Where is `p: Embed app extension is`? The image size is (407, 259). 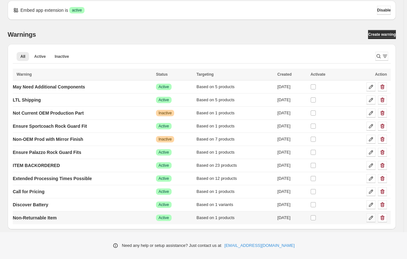
p: Embed app extension is is located at coordinates (44, 10).